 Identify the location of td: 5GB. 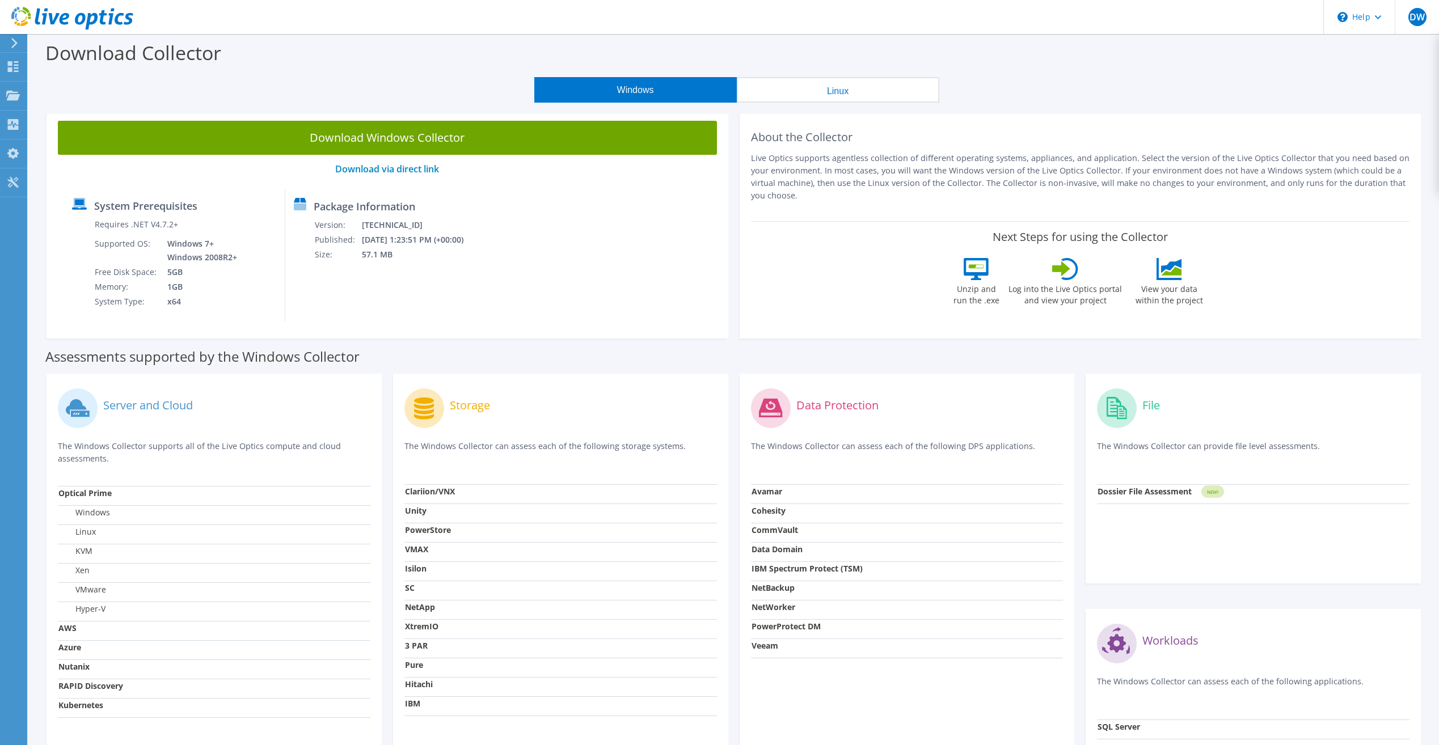
(199, 272).